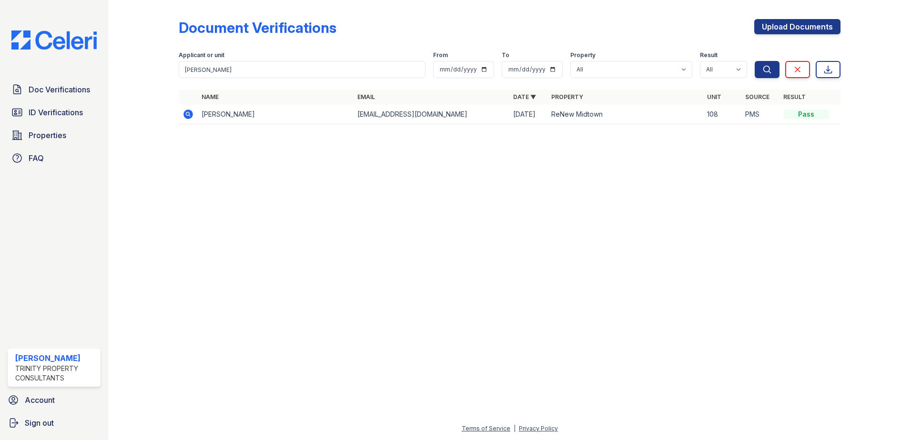  Describe the element at coordinates (708, 55) in the screenshot. I see `label: Result` at that location.